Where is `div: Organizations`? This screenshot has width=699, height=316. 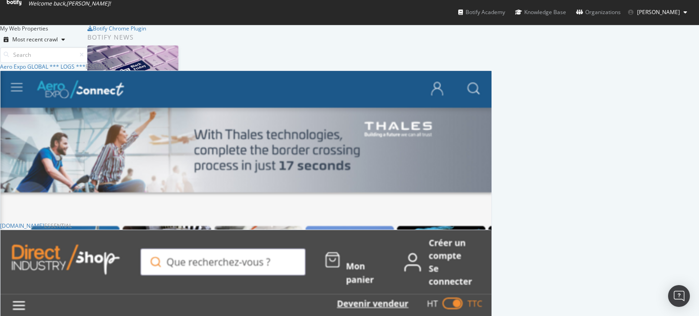 div: Organizations is located at coordinates (599, 12).